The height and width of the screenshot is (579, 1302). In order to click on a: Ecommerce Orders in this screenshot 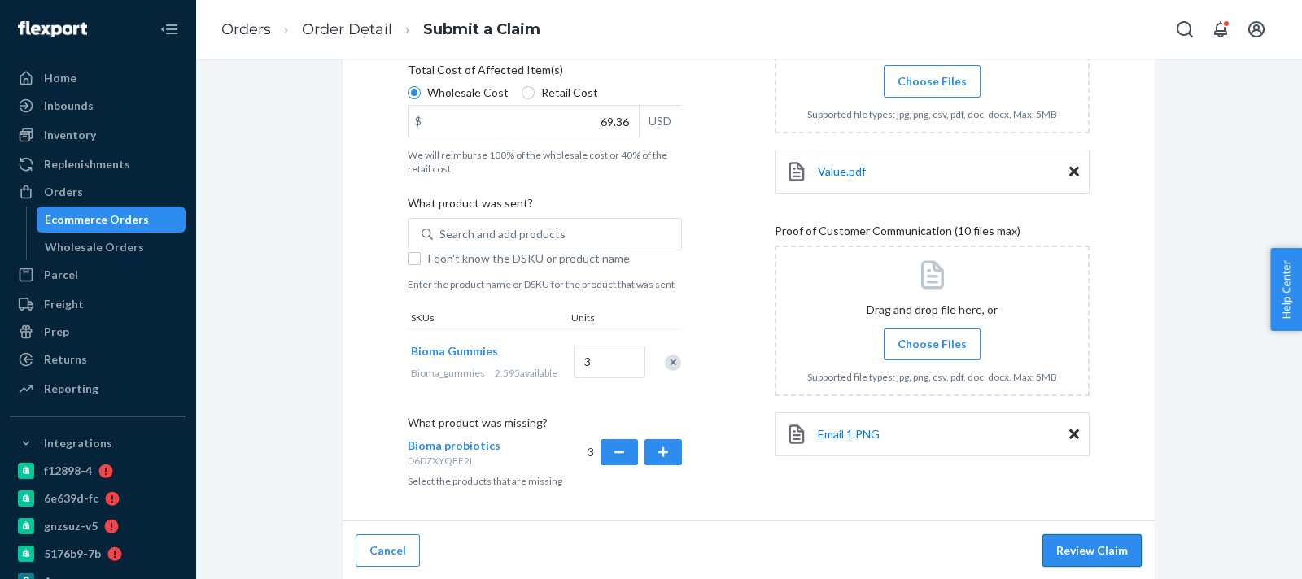, I will do `click(111, 220)`.